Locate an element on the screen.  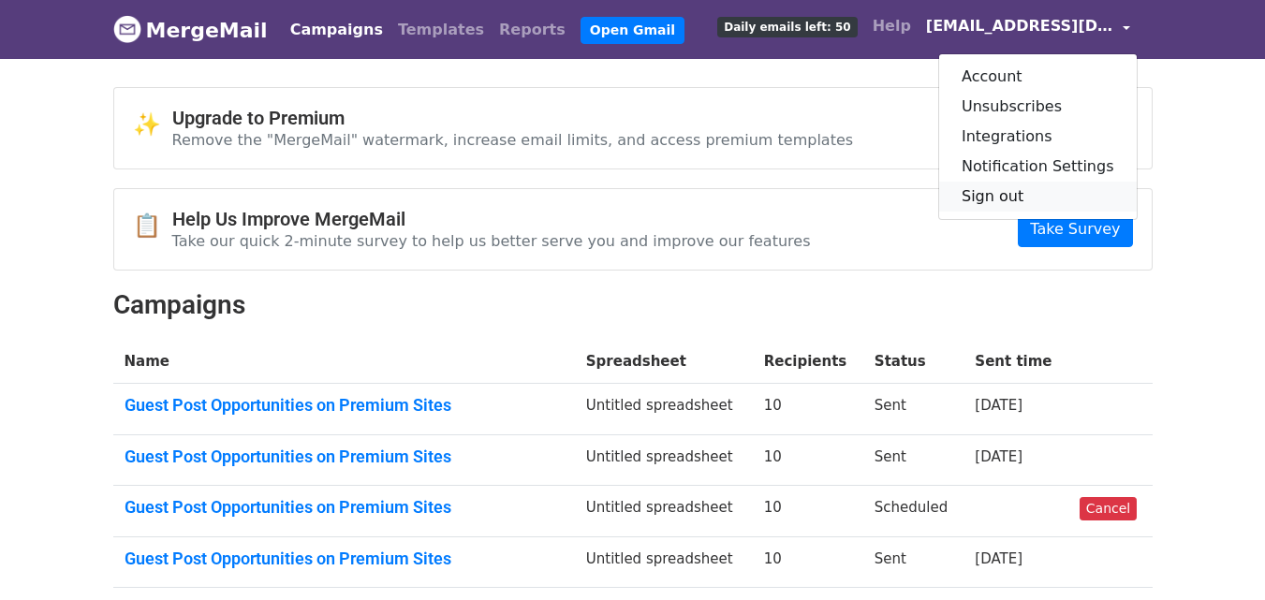
a: Templates is located at coordinates (441, 30).